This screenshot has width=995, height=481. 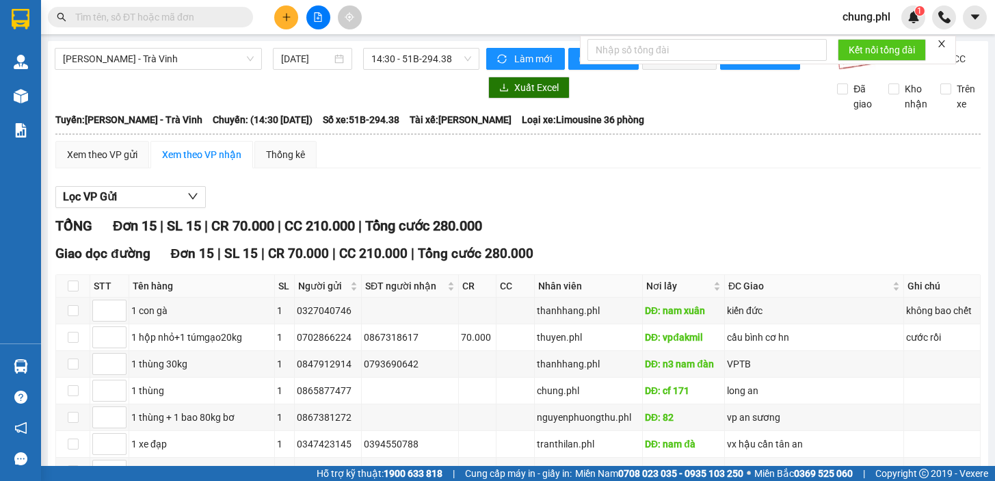 What do you see at coordinates (916, 96) in the screenshot?
I see `span: Kho nhận` at bounding box center [916, 96].